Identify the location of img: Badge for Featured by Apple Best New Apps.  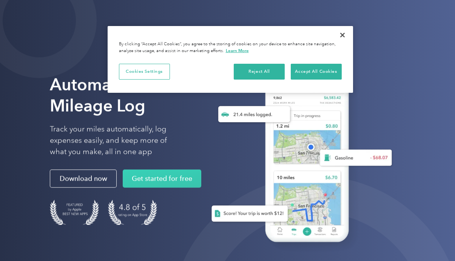
(74, 212).